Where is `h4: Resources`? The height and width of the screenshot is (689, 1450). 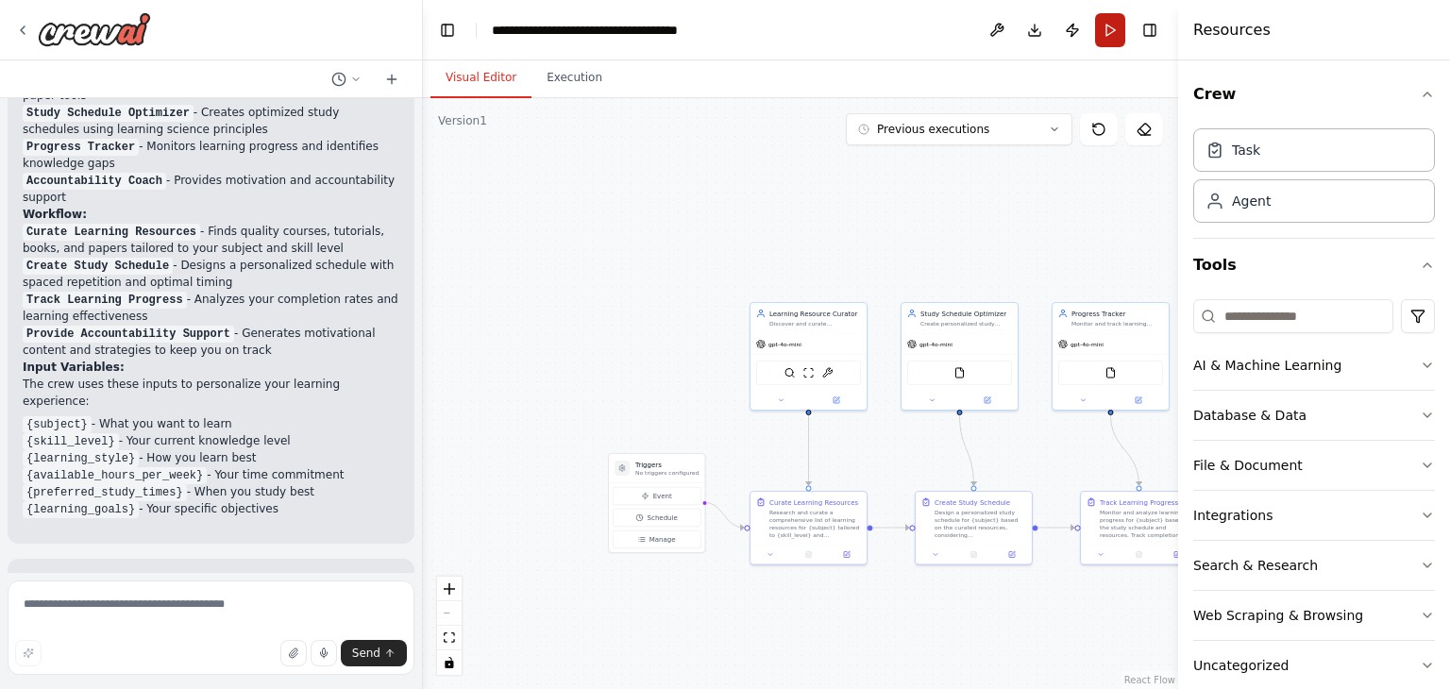
h4: Resources is located at coordinates (1232, 30).